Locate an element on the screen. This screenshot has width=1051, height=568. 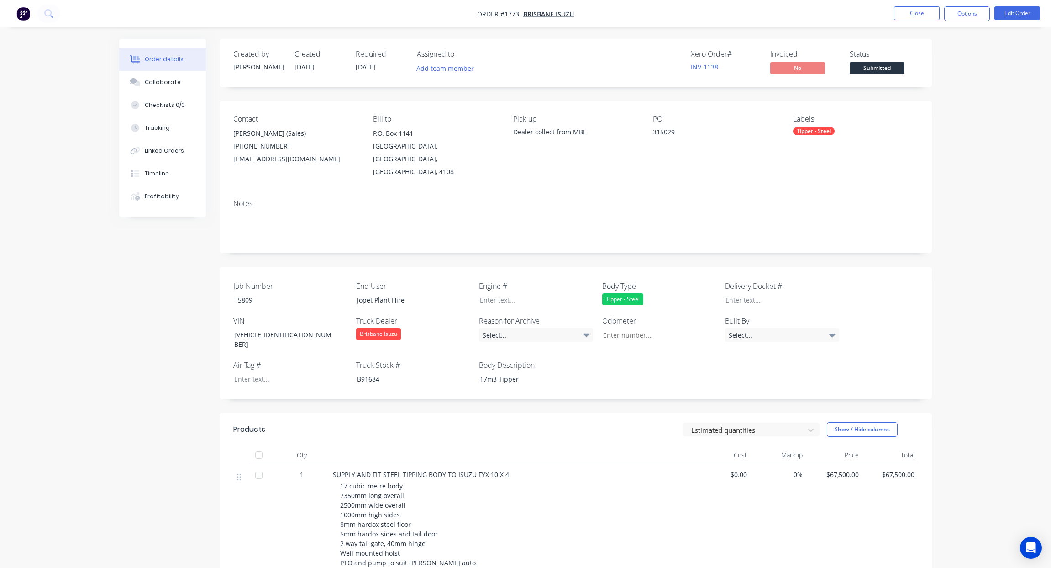
label: Body Type is located at coordinates (659, 286).